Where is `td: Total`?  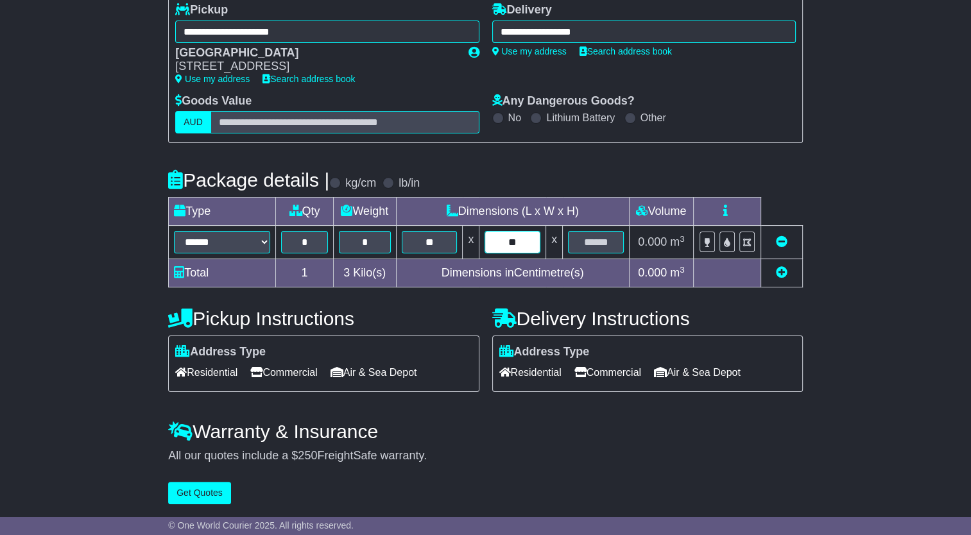 td: Total is located at coordinates (222, 273).